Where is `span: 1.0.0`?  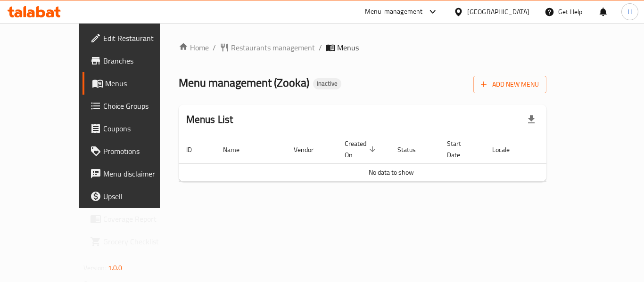 span: 1.0.0 is located at coordinates (115, 268).